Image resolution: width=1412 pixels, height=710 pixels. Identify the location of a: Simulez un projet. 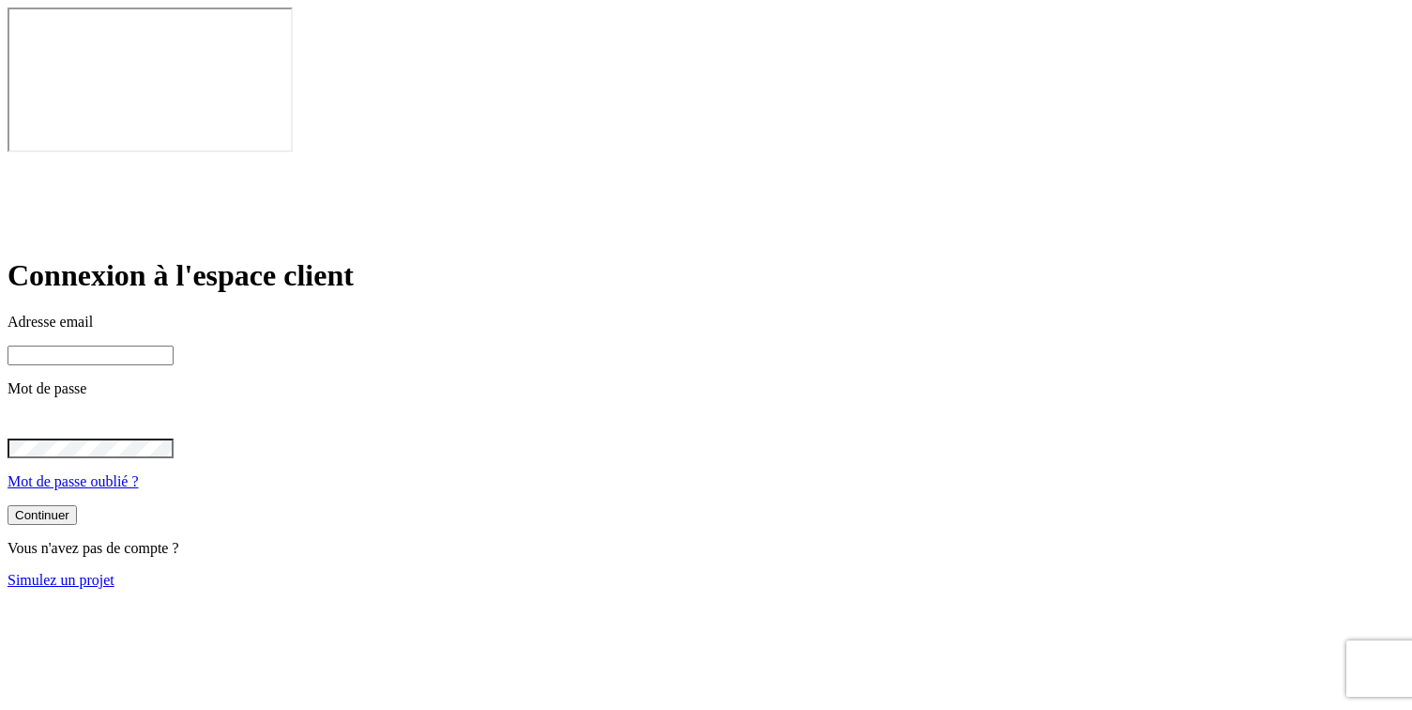
(61, 579).